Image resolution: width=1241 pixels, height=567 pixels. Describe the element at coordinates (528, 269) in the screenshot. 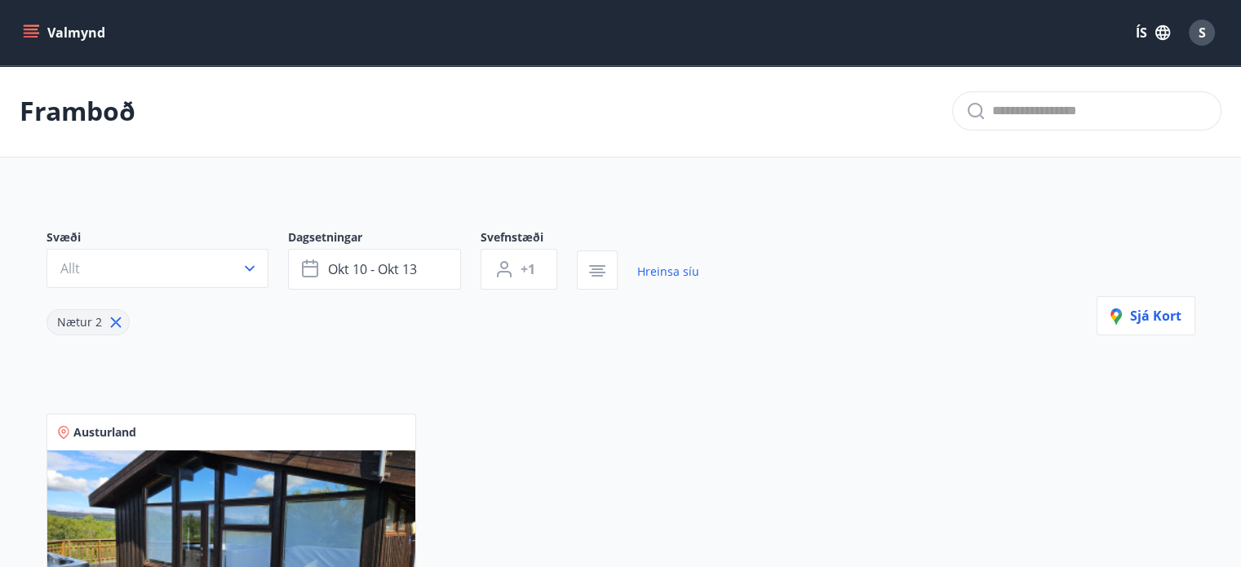

I see `span: +1` at that location.